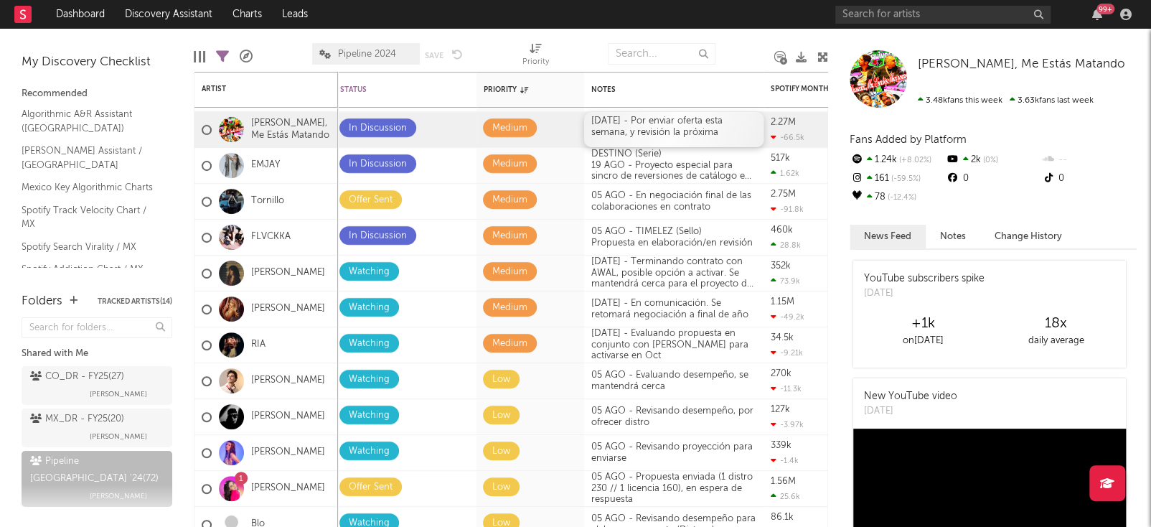 The width and height of the screenshot is (1151, 527). Describe the element at coordinates (897, 197) in the screenshot. I see `div: 78` at that location.